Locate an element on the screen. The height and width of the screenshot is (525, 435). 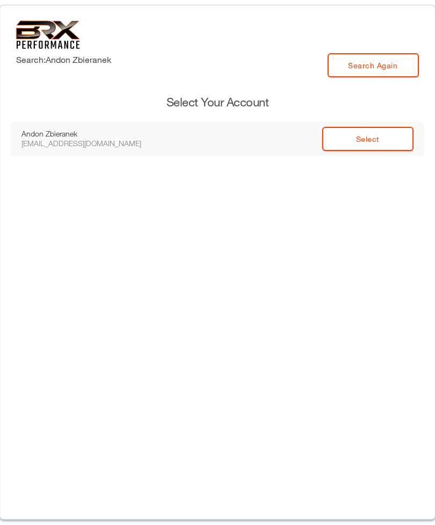
a: Select is located at coordinates (368, 139).